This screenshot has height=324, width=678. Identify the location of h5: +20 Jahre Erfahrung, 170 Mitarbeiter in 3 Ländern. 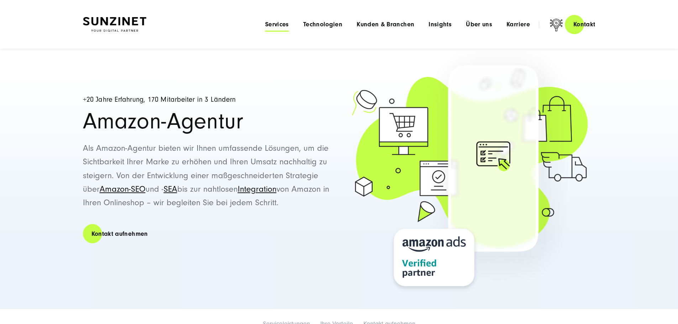
(209, 100).